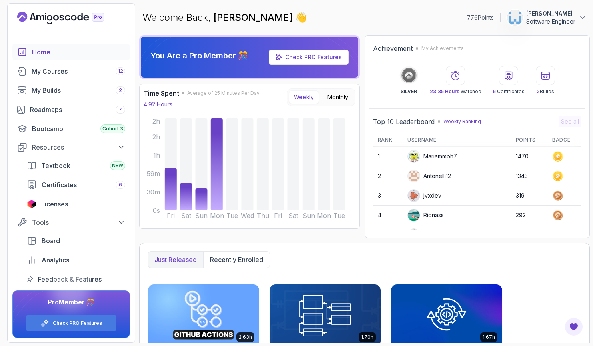 The width and height of the screenshot is (593, 346). Describe the element at coordinates (508, 91) in the screenshot. I see `p: Certificates` at that location.